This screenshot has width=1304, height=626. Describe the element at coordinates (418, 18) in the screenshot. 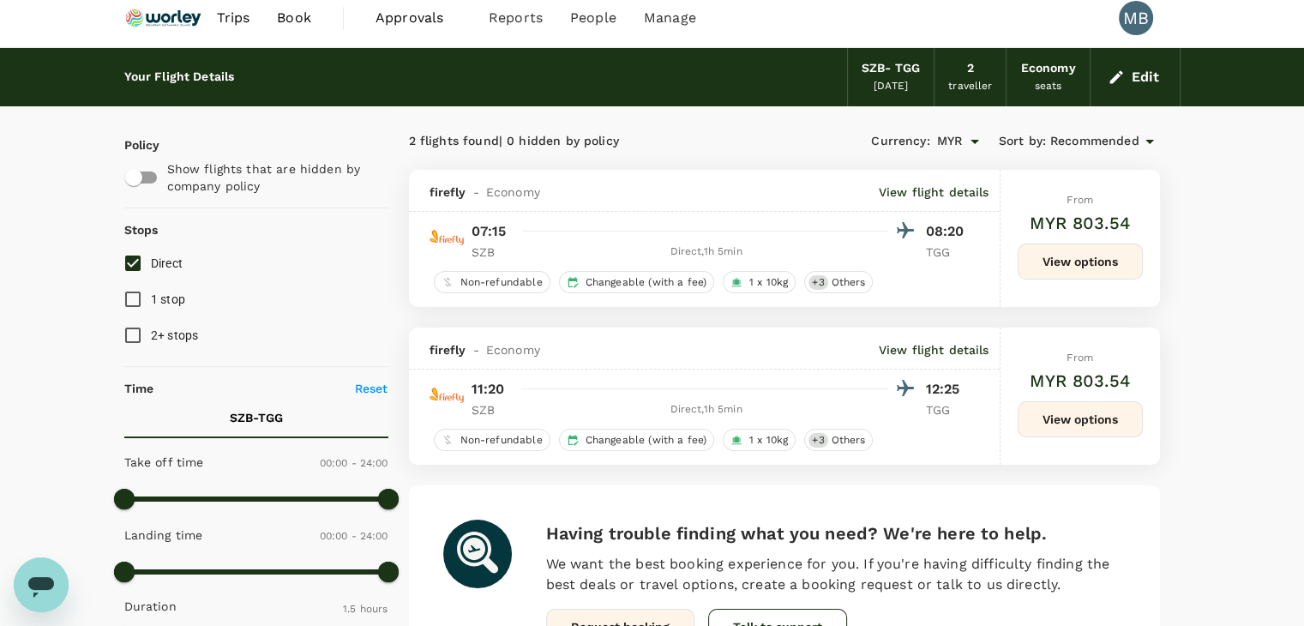

I see `span: Approvals` at that location.